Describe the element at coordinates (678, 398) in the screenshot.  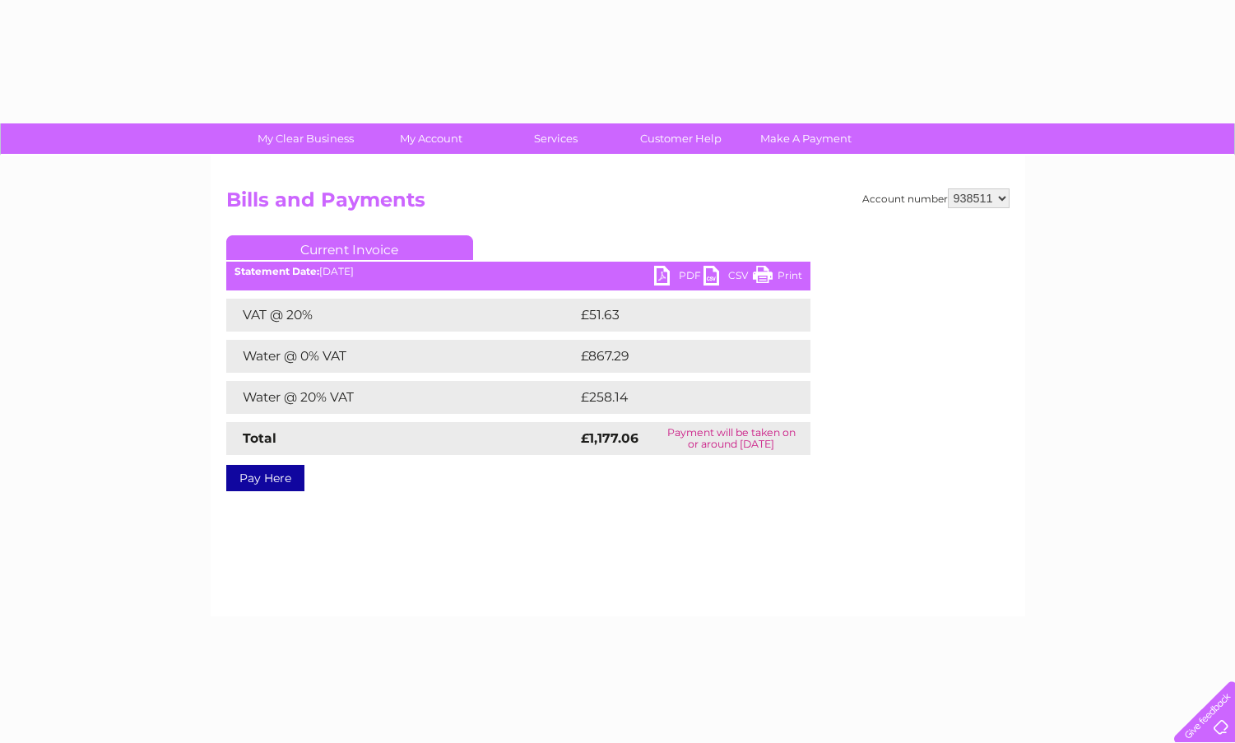
I see `td: £258.14` at that location.